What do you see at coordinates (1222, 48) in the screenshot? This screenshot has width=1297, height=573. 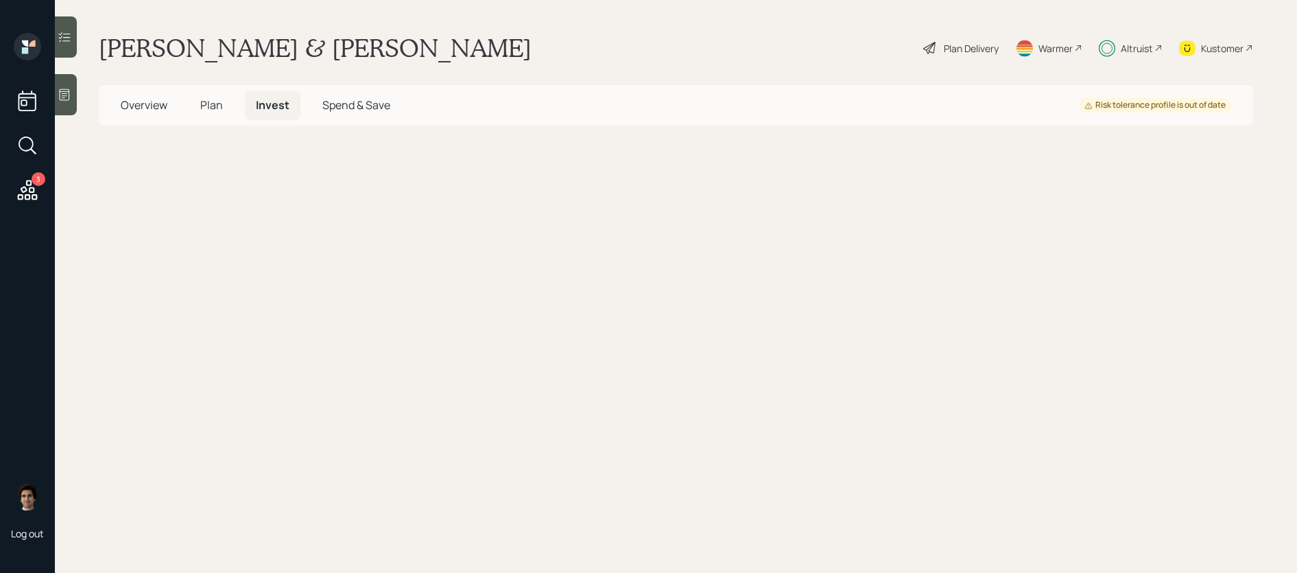 I see `div: Kustomer` at bounding box center [1222, 48].